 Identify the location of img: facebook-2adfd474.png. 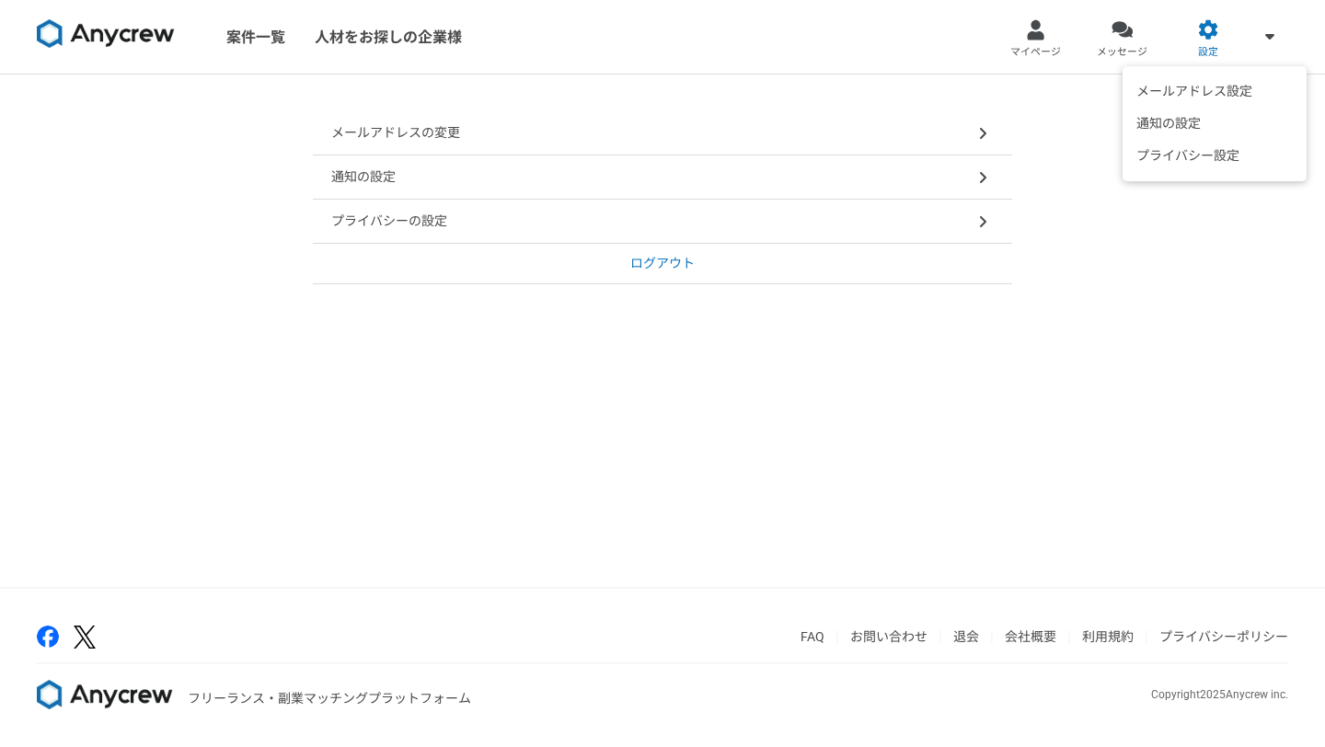
(48, 637).